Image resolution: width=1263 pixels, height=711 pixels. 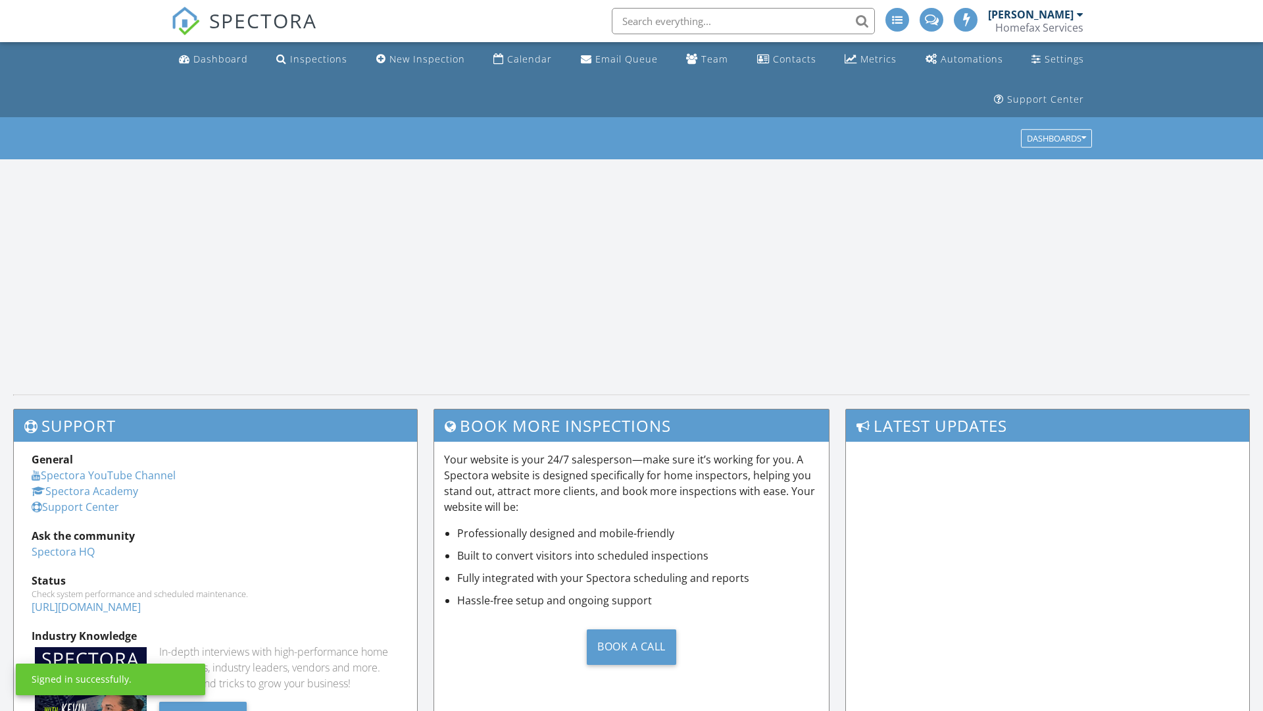 What do you see at coordinates (215, 536) in the screenshot?
I see `div: Ask the community` at bounding box center [215, 536].